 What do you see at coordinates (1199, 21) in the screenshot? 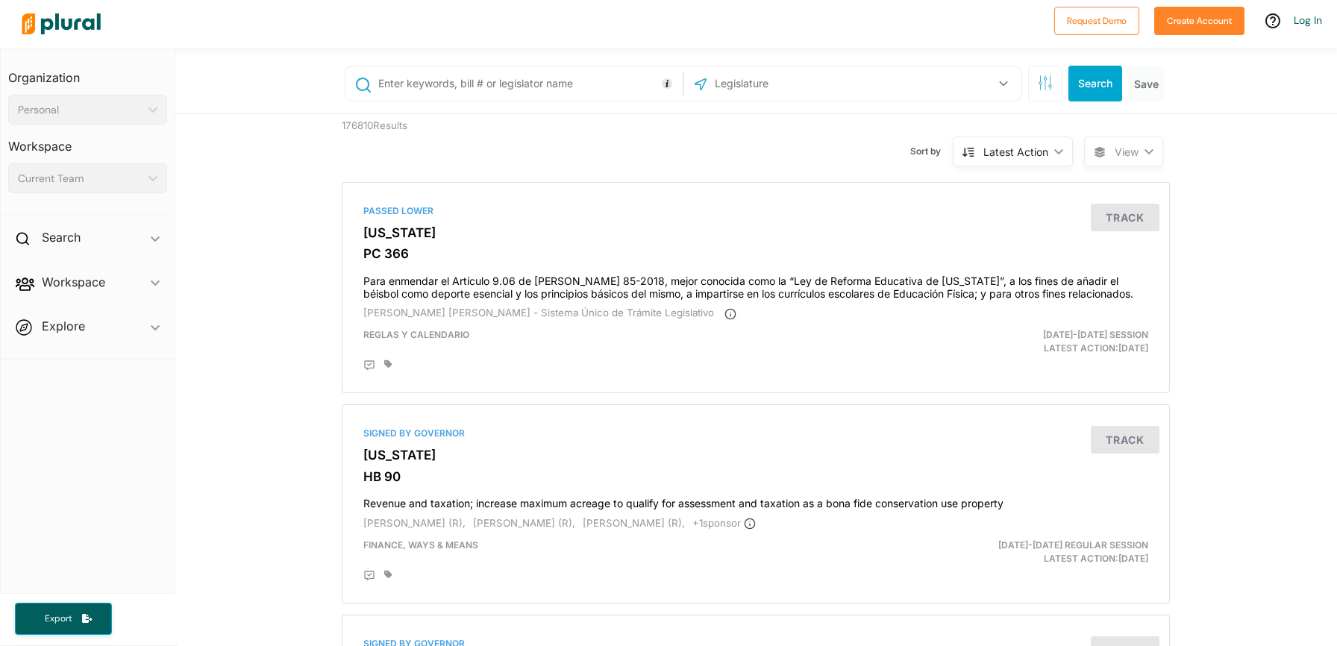
I see `button: Create Account` at bounding box center [1199, 21].